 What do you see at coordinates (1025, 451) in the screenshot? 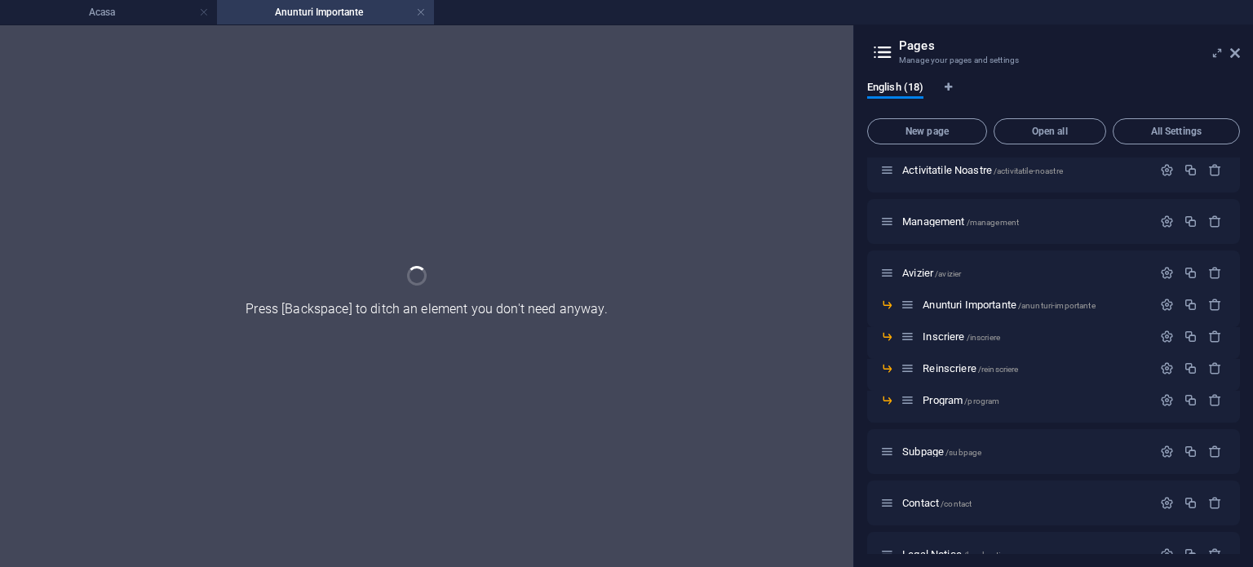
I see `div: Subpage/subpage` at bounding box center [1025, 451].